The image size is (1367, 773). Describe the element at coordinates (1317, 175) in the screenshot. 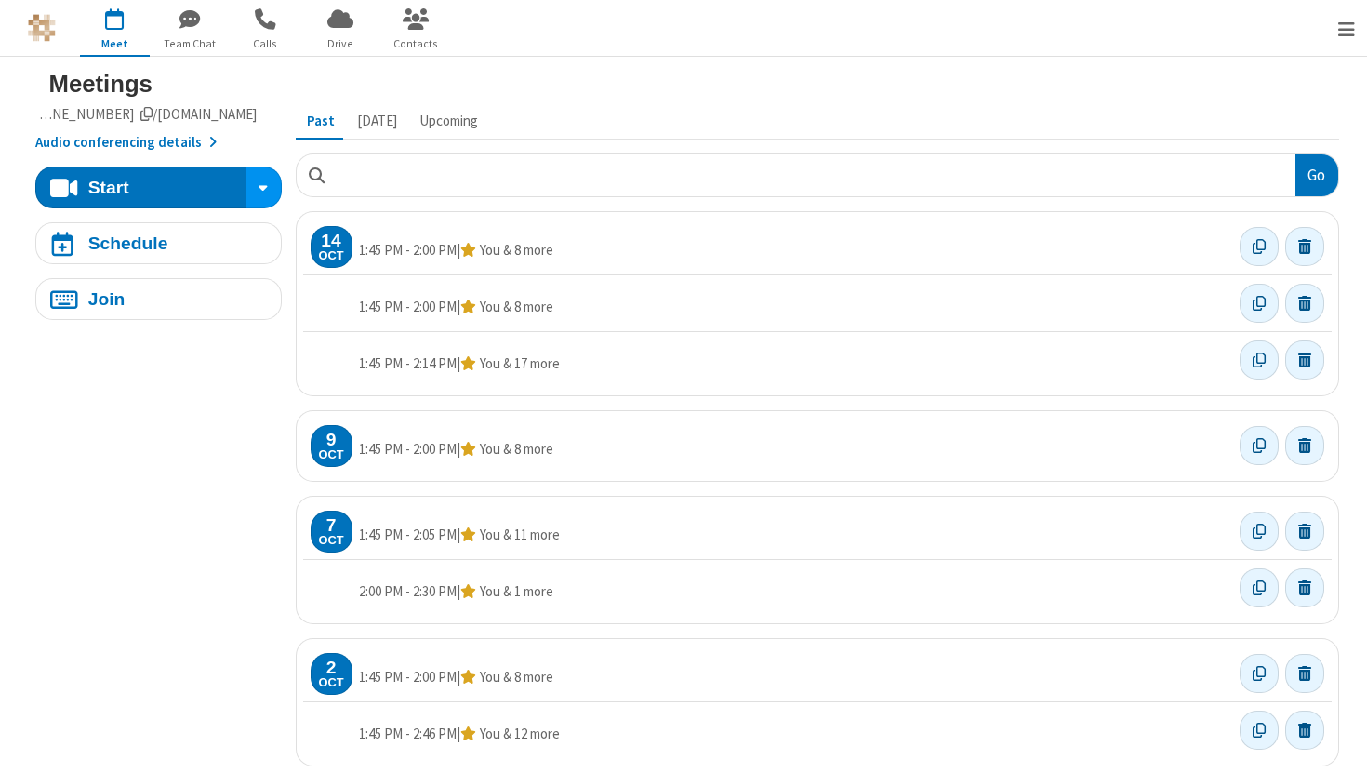

I see `button: Go` at that location.